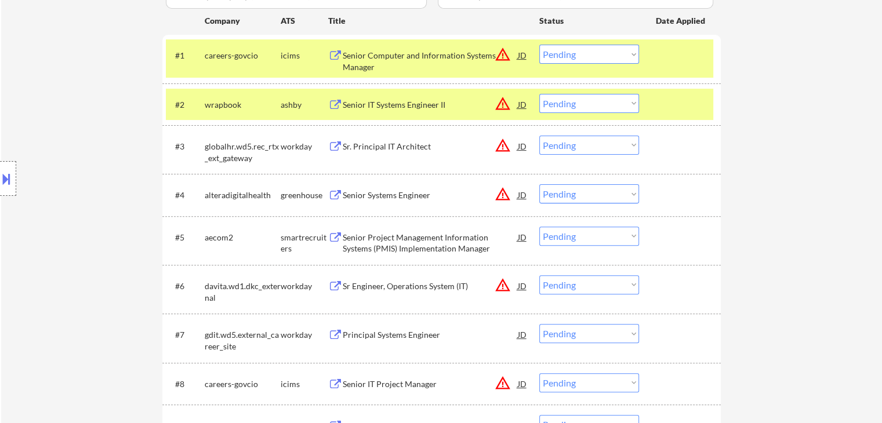 The image size is (882, 423). What do you see at coordinates (430, 286) in the screenshot?
I see `div: Sr Engineer, Operations System (IT)` at bounding box center [430, 286].